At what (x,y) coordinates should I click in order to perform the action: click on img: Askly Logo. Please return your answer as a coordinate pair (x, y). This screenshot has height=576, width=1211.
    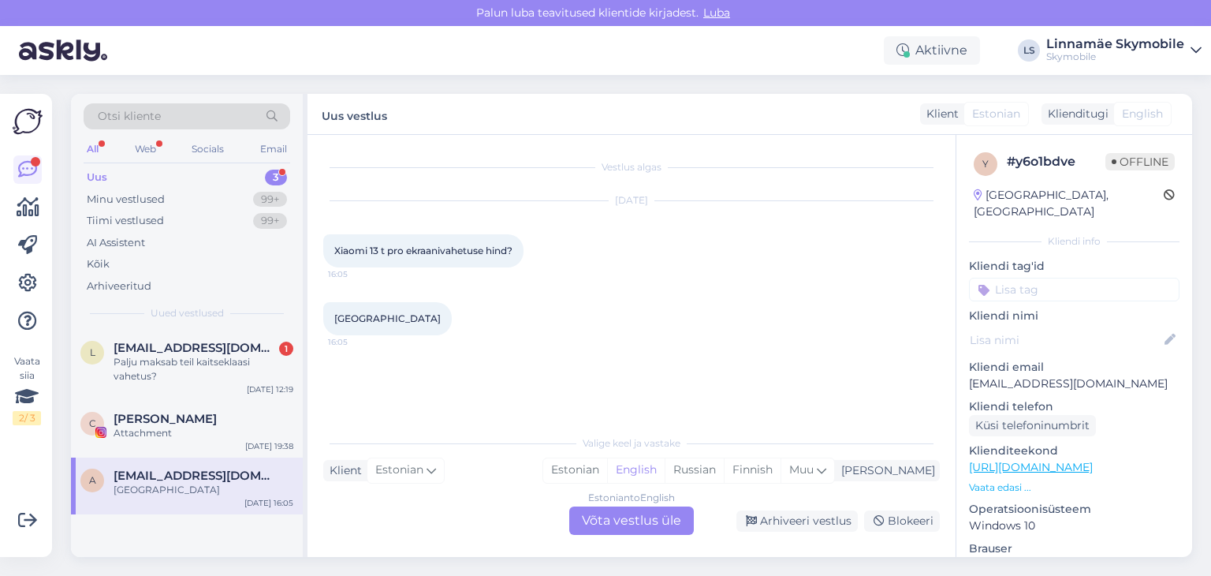
    Looking at the image, I should click on (28, 121).